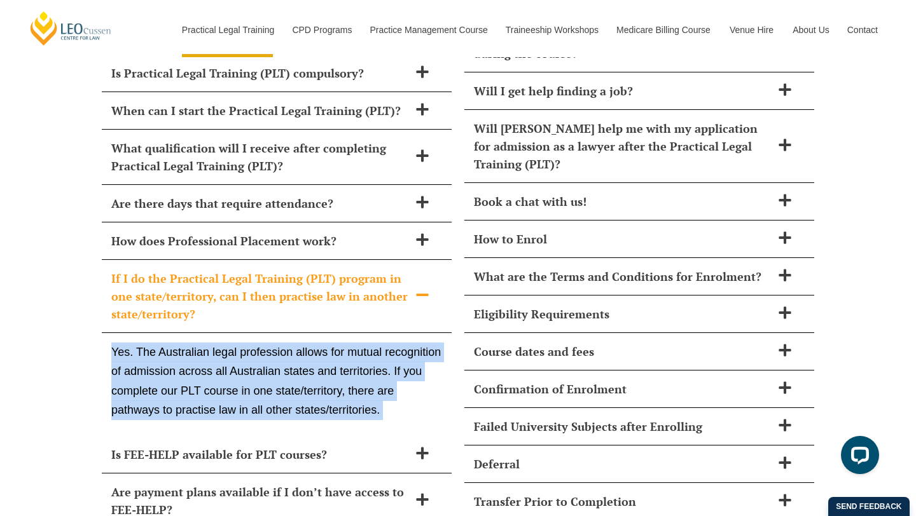 The width and height of the screenshot is (916, 516). What do you see at coordinates (623, 277) in the screenshot?
I see `span: What are the Terms and Conditions for Enrolment?` at bounding box center [623, 277].